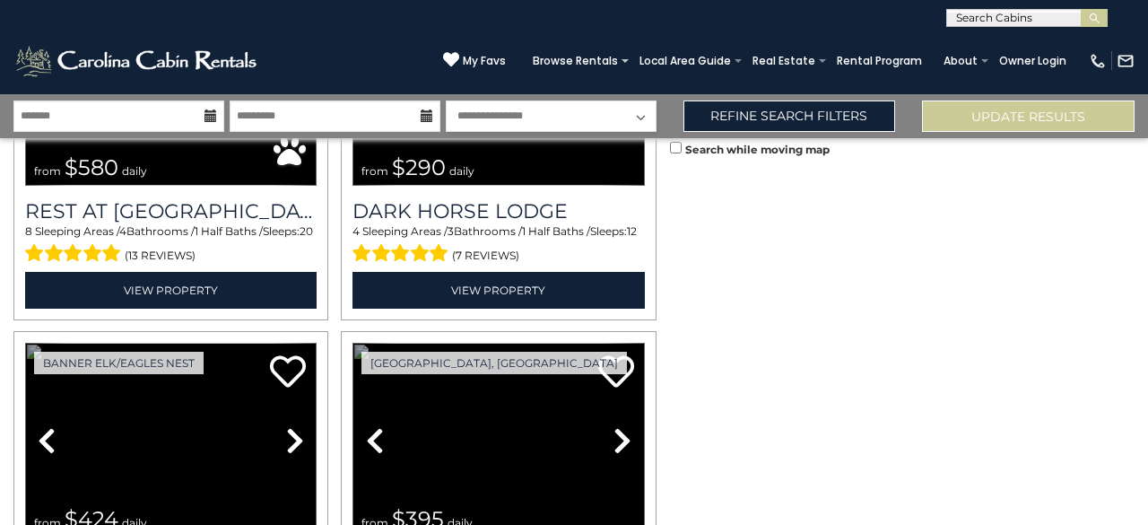 The height and width of the screenshot is (525, 1148). I want to click on img: phone-regular-white.png, so click(1097, 61).